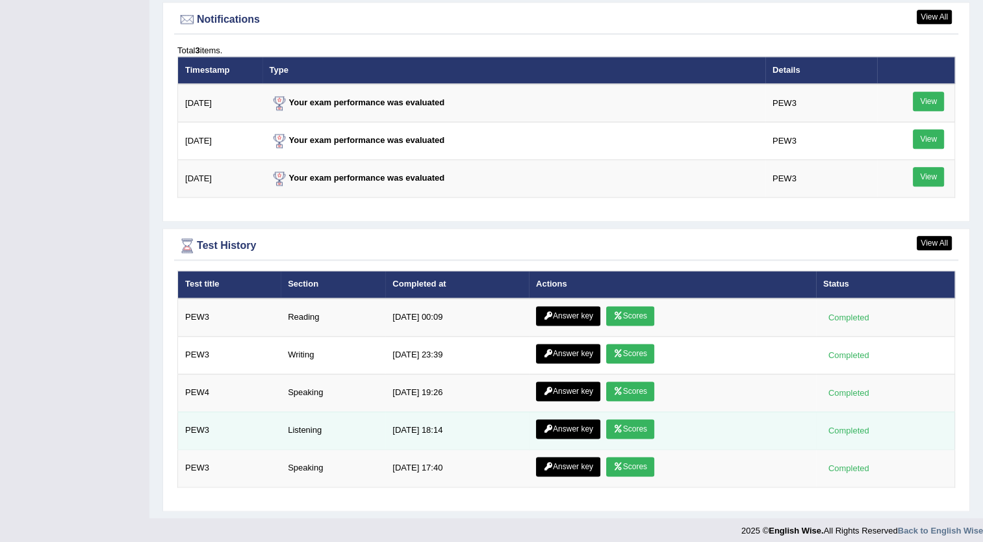 The width and height of the screenshot is (983, 542). What do you see at coordinates (332, 355) in the screenshot?
I see `td: Writing` at bounding box center [332, 355].